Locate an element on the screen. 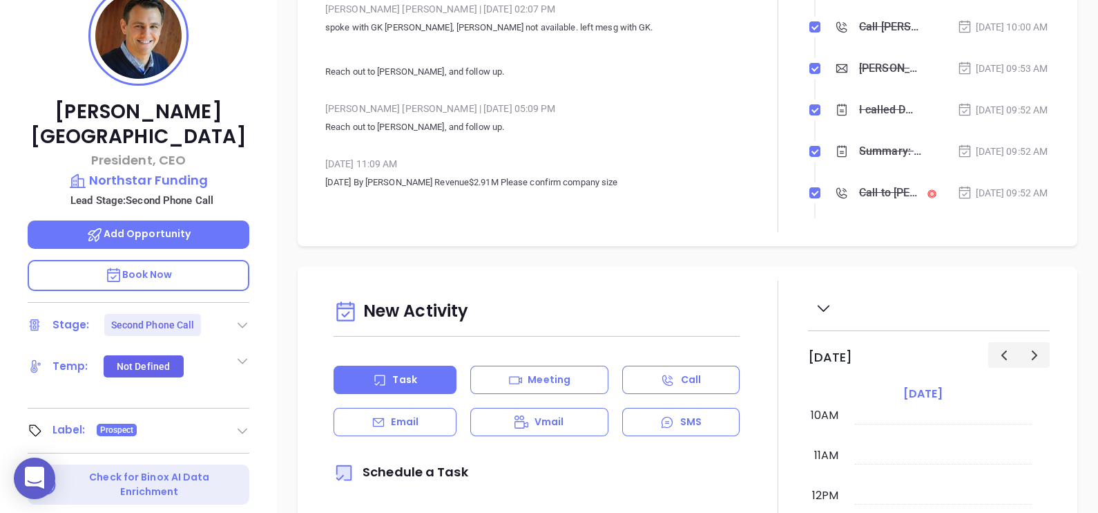 This screenshot has height=513, width=1098. p: President, CEO is located at coordinates (138, 160).